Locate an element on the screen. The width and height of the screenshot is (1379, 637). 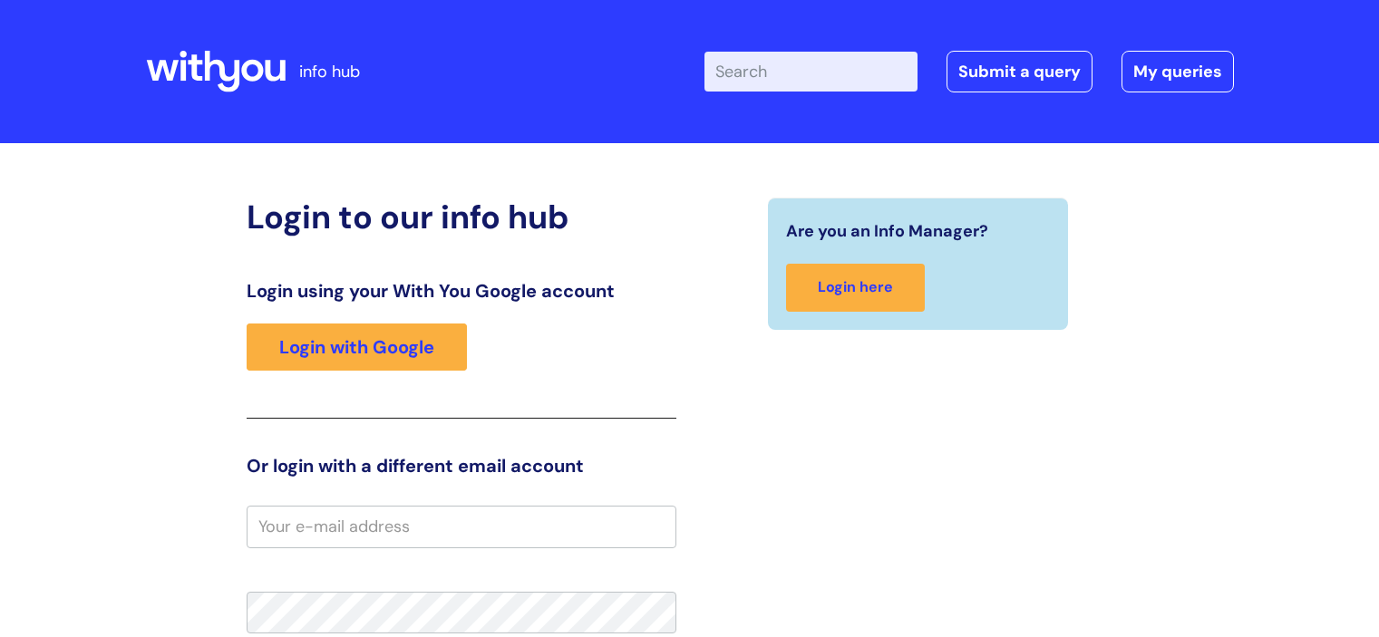
a: Login with Google is located at coordinates (356, 347).